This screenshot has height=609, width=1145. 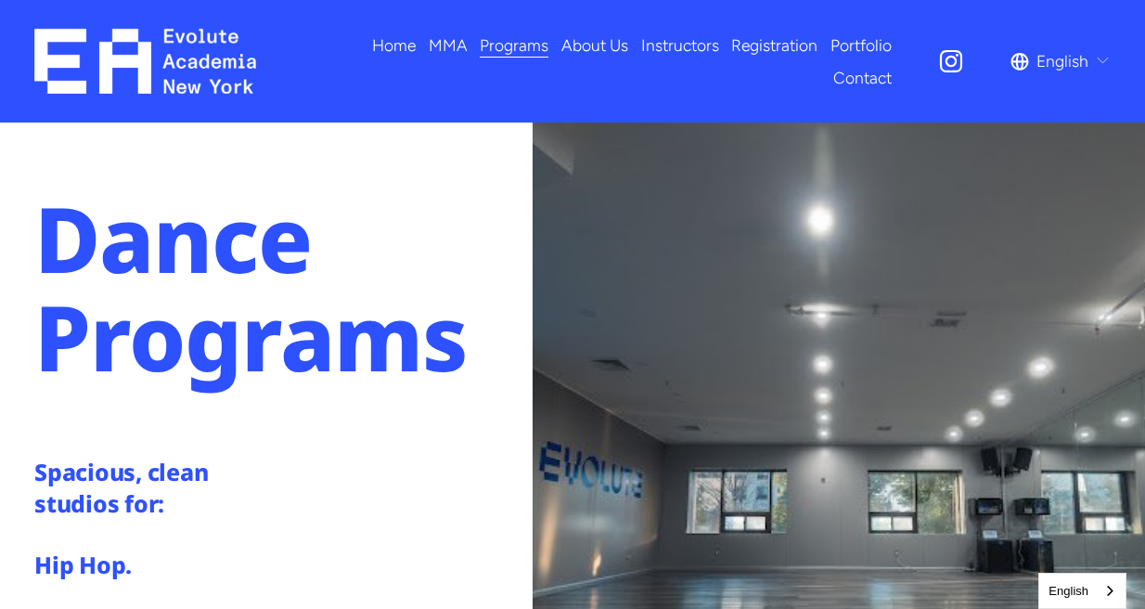 I want to click on a: Portfolio, so click(x=861, y=45).